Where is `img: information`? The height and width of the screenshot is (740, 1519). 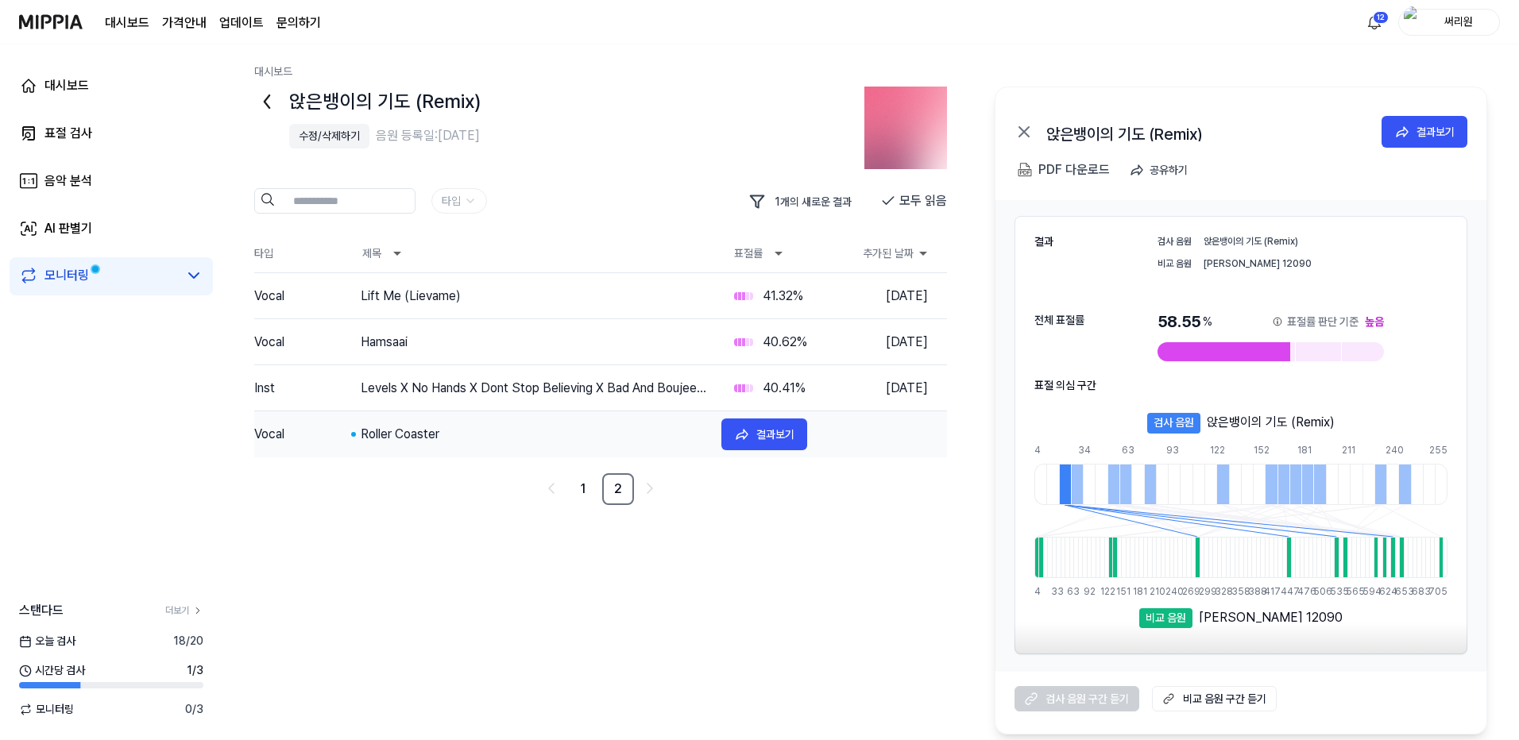 img: information is located at coordinates (1278, 322).